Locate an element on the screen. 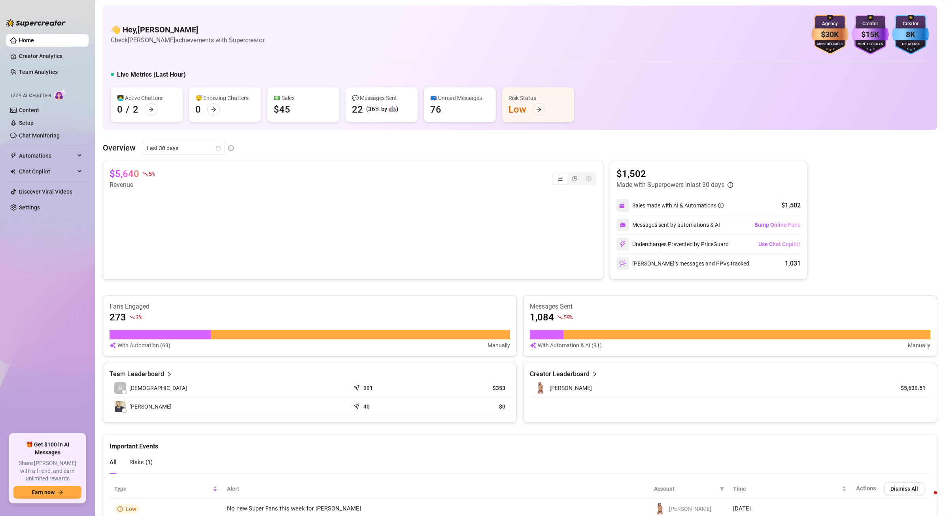 This screenshot has width=945, height=516. span: pie-chart is located at coordinates (575, 179).